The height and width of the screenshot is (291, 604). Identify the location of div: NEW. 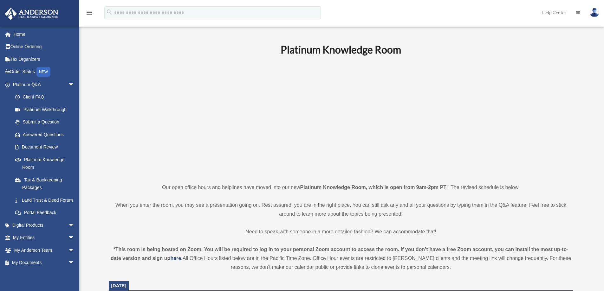
(43, 72).